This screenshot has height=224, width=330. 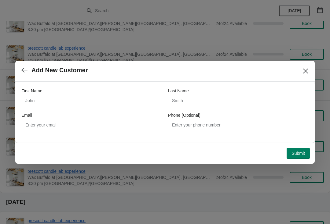 I want to click on label: Last Name, so click(x=178, y=91).